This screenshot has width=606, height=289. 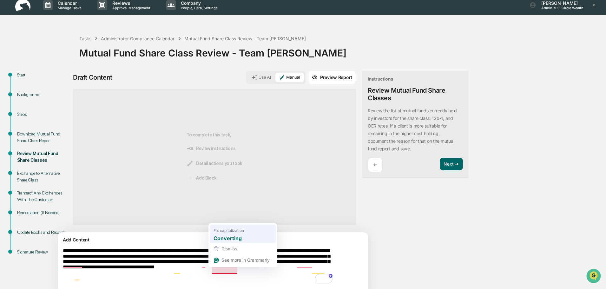 I want to click on a: 🔎Data Lookup, so click(x=23, y=95).